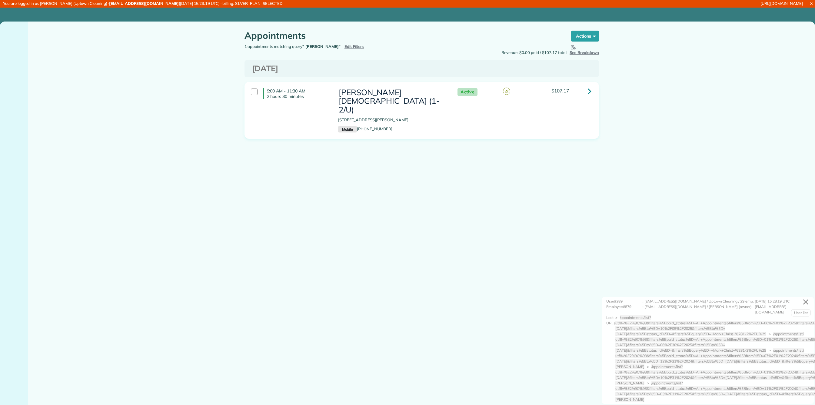 This screenshot has width=815, height=405. Describe the element at coordinates (801, 313) in the screenshot. I see `a: User list` at that location.